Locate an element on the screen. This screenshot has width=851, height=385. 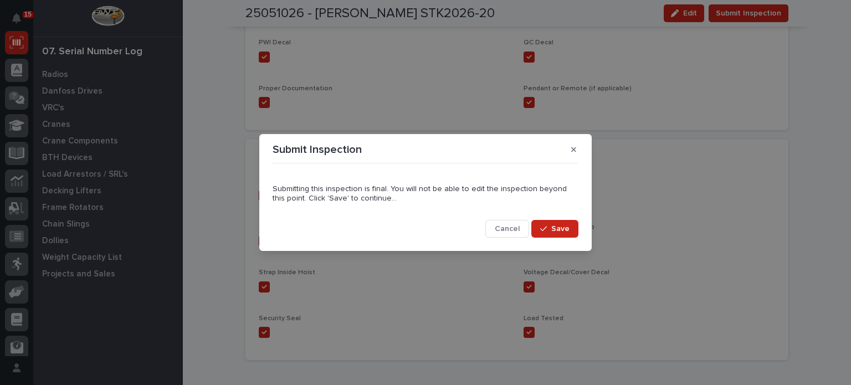
button: Save is located at coordinates (554, 229).